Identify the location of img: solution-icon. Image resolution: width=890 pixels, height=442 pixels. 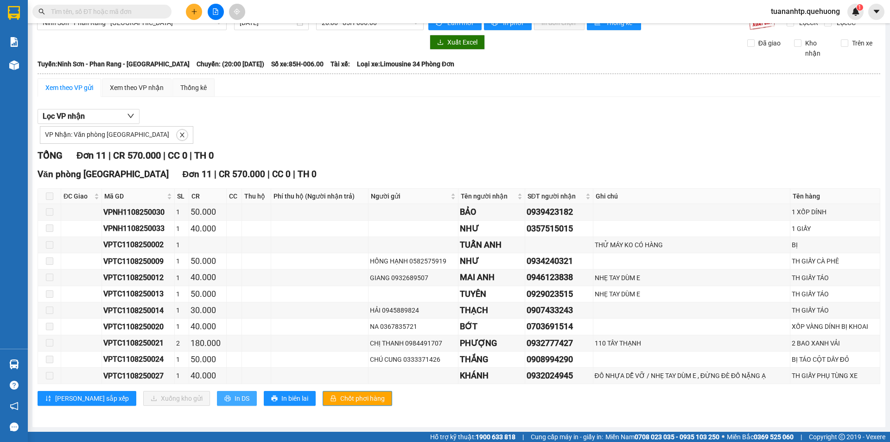
(14, 42).